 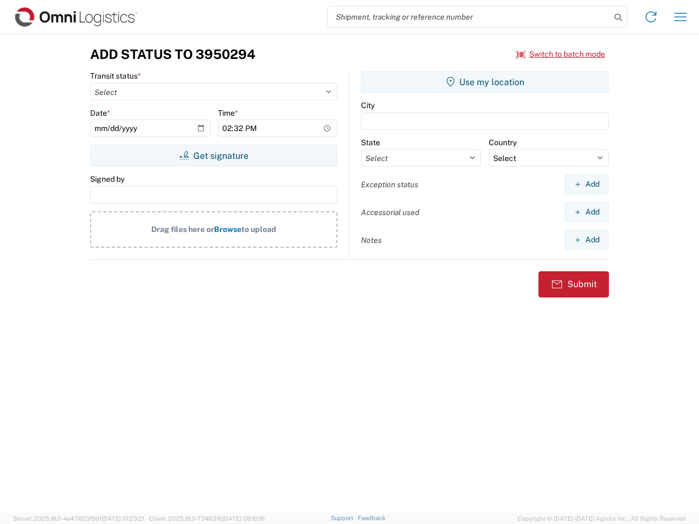 What do you see at coordinates (345, 518) in the screenshot?
I see `a: Support` at bounding box center [345, 518].